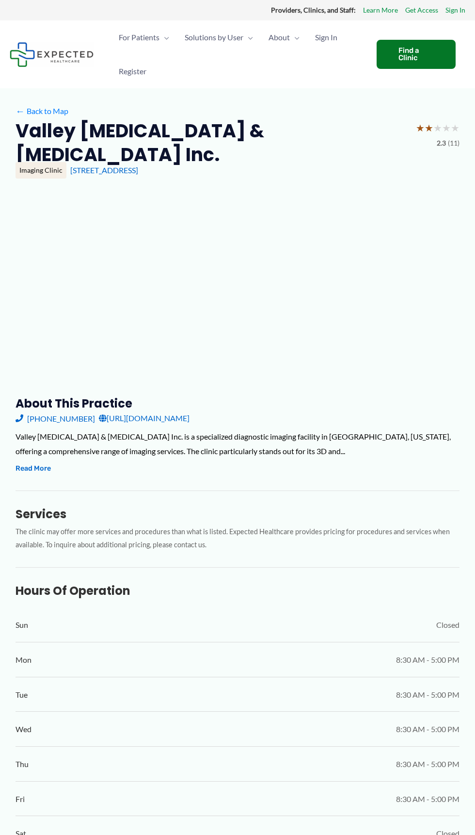  What do you see at coordinates (448, 625) in the screenshot?
I see `span: Closed` at bounding box center [448, 625].